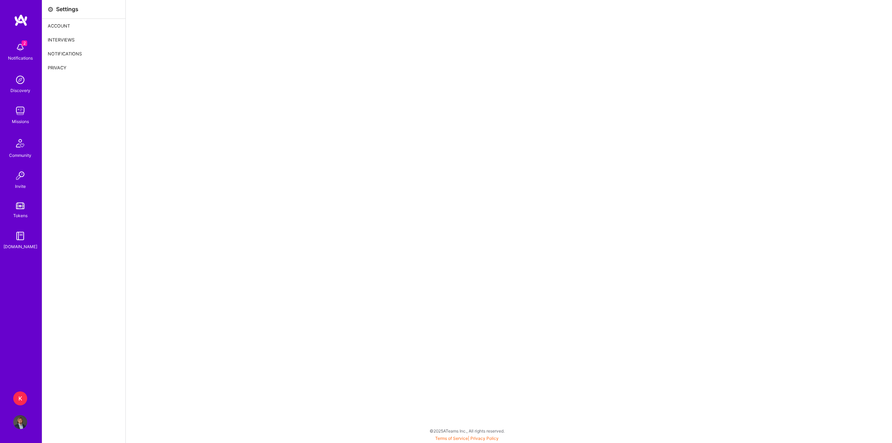 The image size is (892, 443). What do you see at coordinates (20, 215) in the screenshot?
I see `div: Tokens` at bounding box center [20, 215].